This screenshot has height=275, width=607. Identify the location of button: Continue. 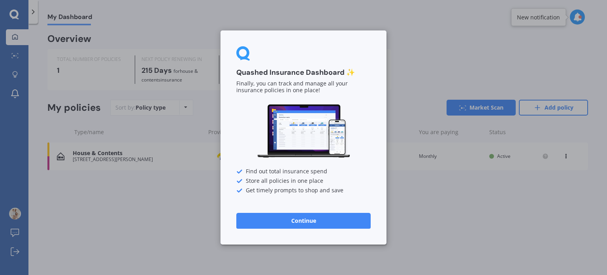
(304, 221).